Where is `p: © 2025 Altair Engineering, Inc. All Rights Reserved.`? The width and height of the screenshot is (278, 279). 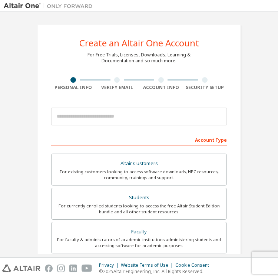 p: © 2025 Altair Engineering, Inc. All Rights Reserved. is located at coordinates (156, 271).